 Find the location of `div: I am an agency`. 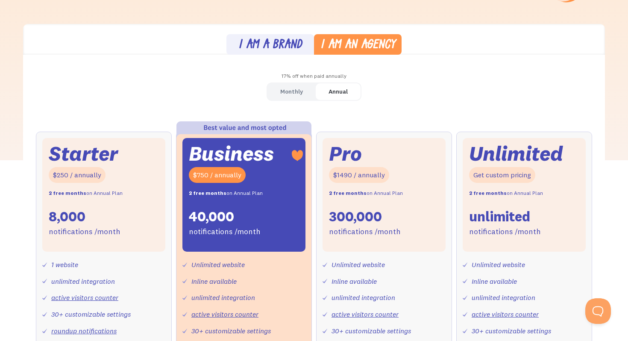

div: I am an agency is located at coordinates (358, 45).